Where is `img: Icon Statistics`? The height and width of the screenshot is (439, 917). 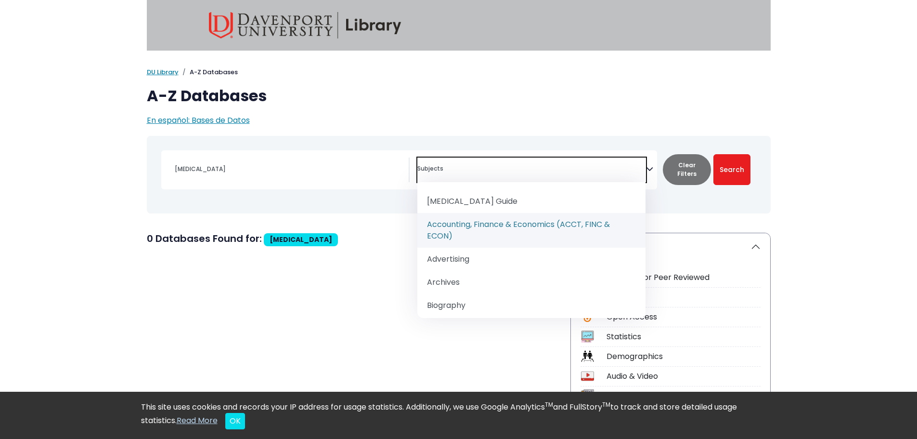
img: Icon Statistics is located at coordinates (588, 336).